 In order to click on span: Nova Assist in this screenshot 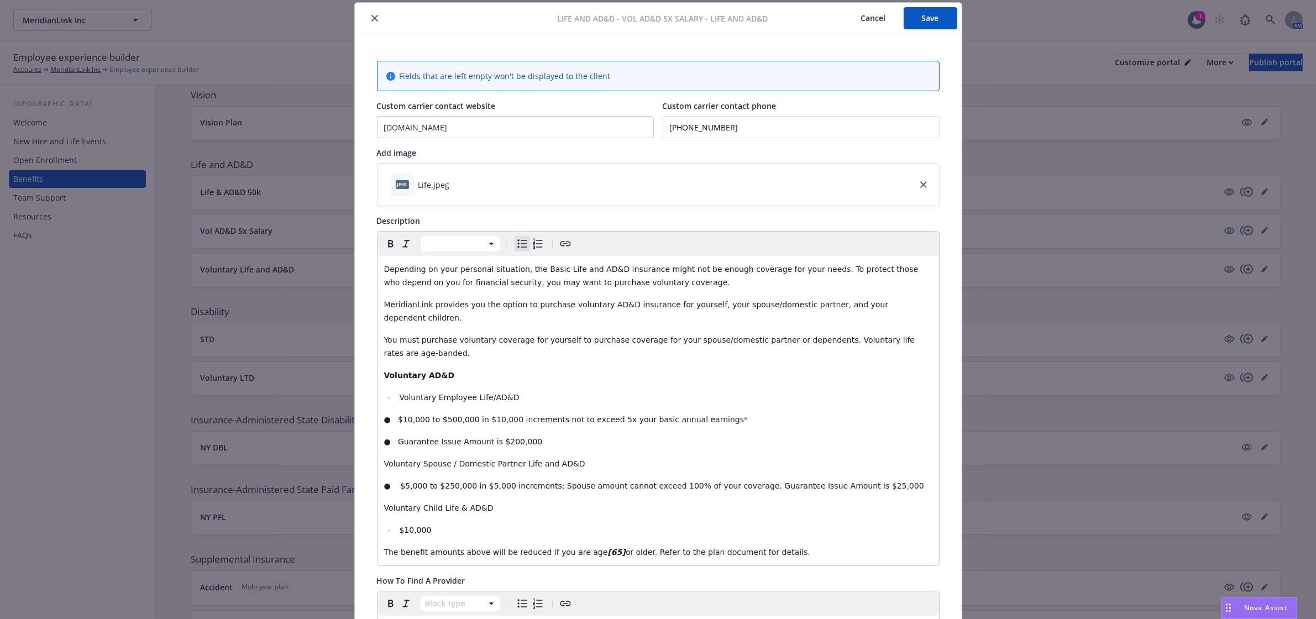, I will do `click(1266, 608)`.